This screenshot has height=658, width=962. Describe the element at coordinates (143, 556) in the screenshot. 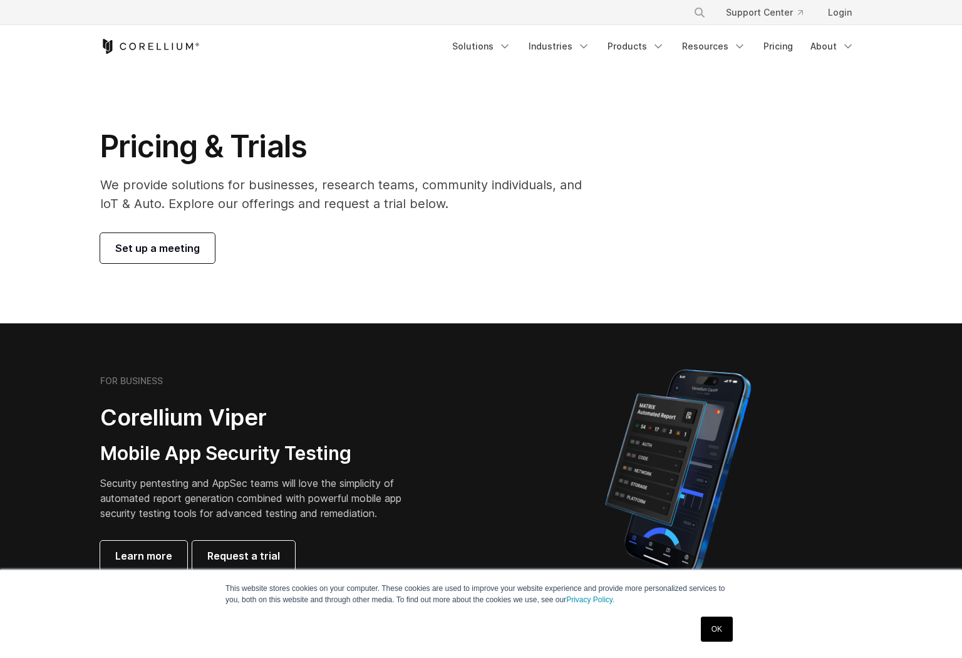

I see `a: Learn more` at that location.